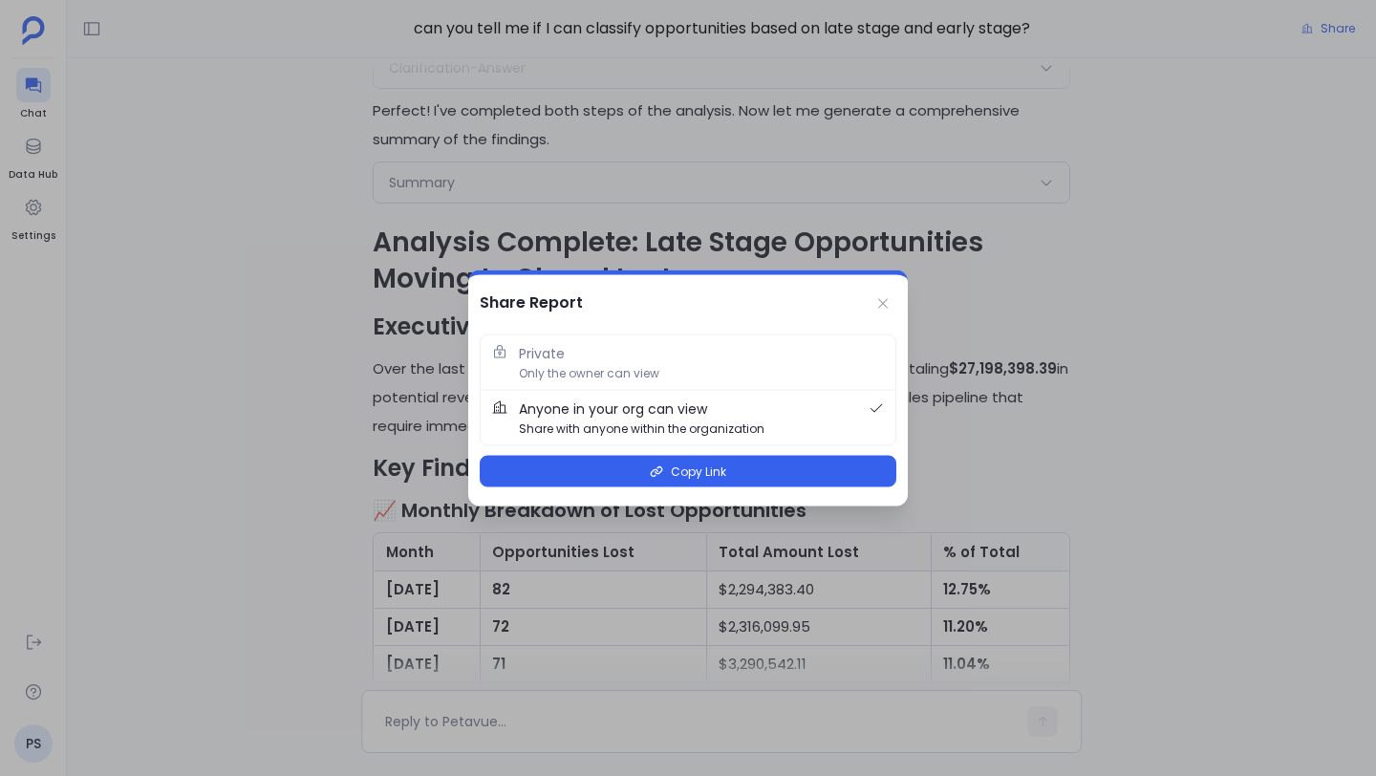 This screenshot has height=776, width=1376. What do you see at coordinates (688, 362) in the screenshot?
I see `button: PrivateOnly the owner can view` at bounding box center [688, 362].